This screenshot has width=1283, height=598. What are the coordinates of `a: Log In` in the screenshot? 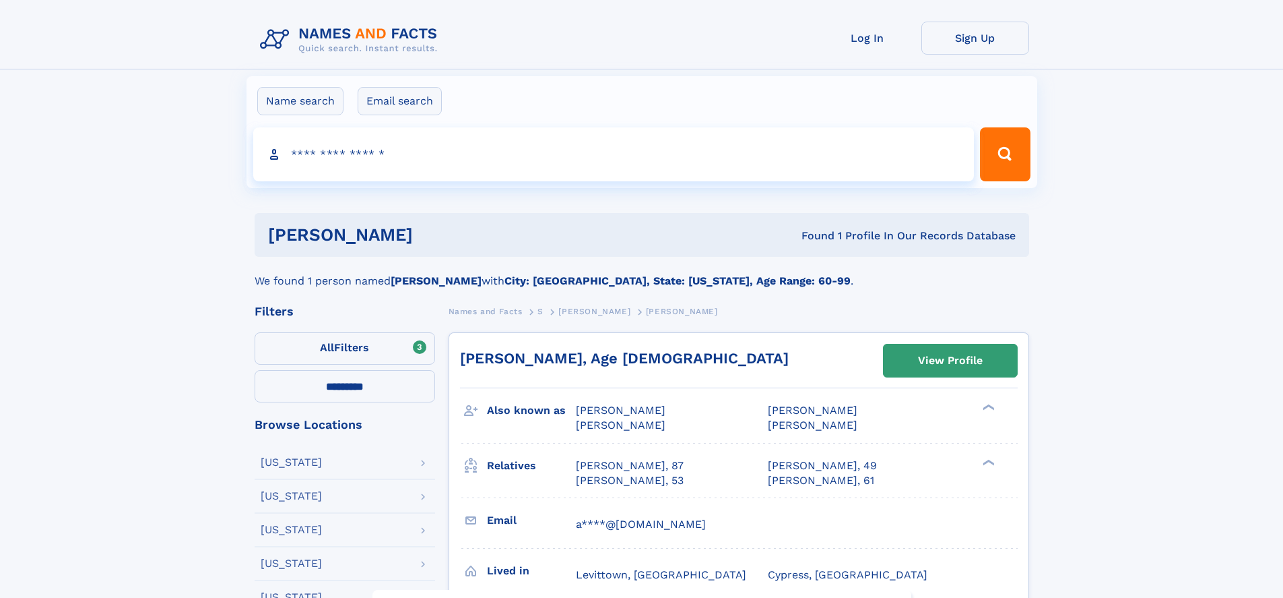 It's located at (868, 38).